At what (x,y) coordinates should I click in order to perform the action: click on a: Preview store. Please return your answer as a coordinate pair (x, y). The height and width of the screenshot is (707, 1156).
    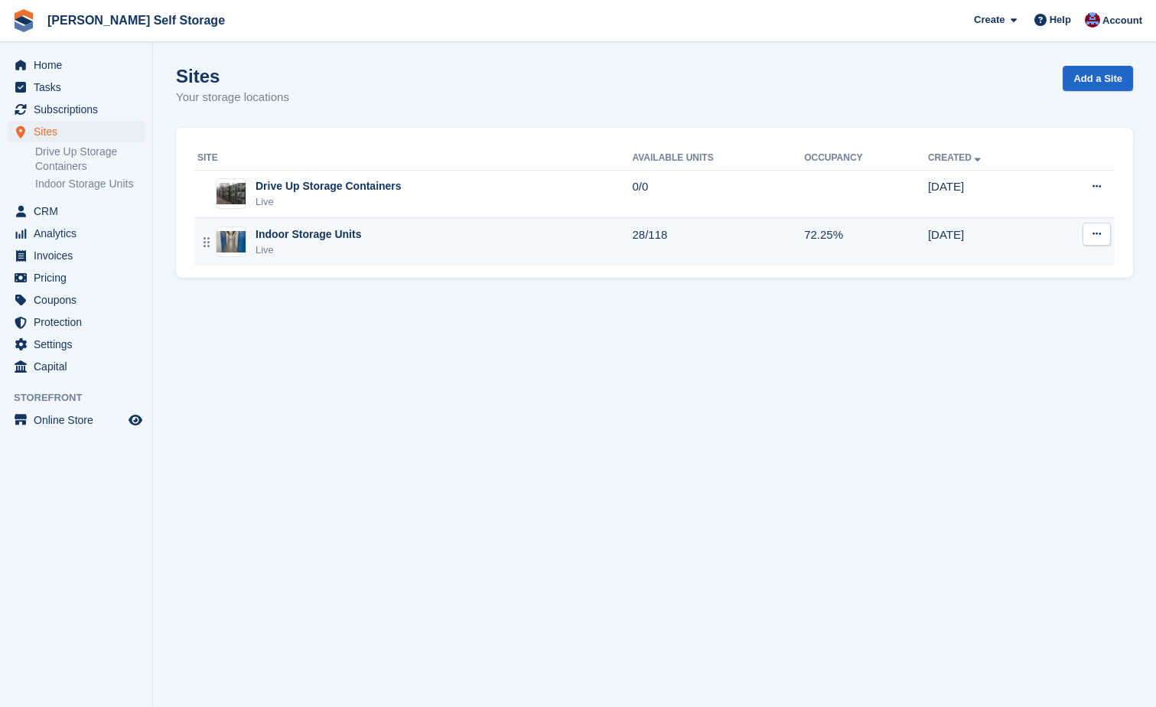
    Looking at the image, I should click on (135, 420).